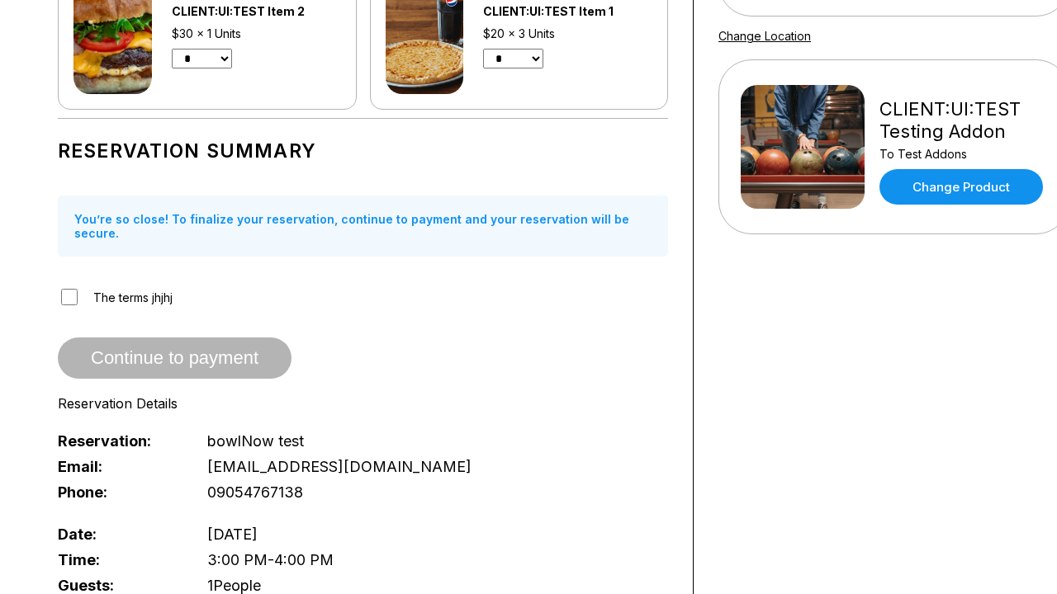  I want to click on span: Date:, so click(119, 534).